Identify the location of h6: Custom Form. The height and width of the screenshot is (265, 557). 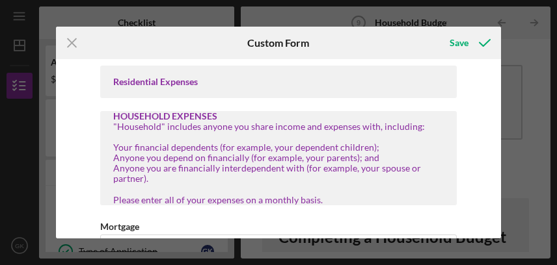
(278, 43).